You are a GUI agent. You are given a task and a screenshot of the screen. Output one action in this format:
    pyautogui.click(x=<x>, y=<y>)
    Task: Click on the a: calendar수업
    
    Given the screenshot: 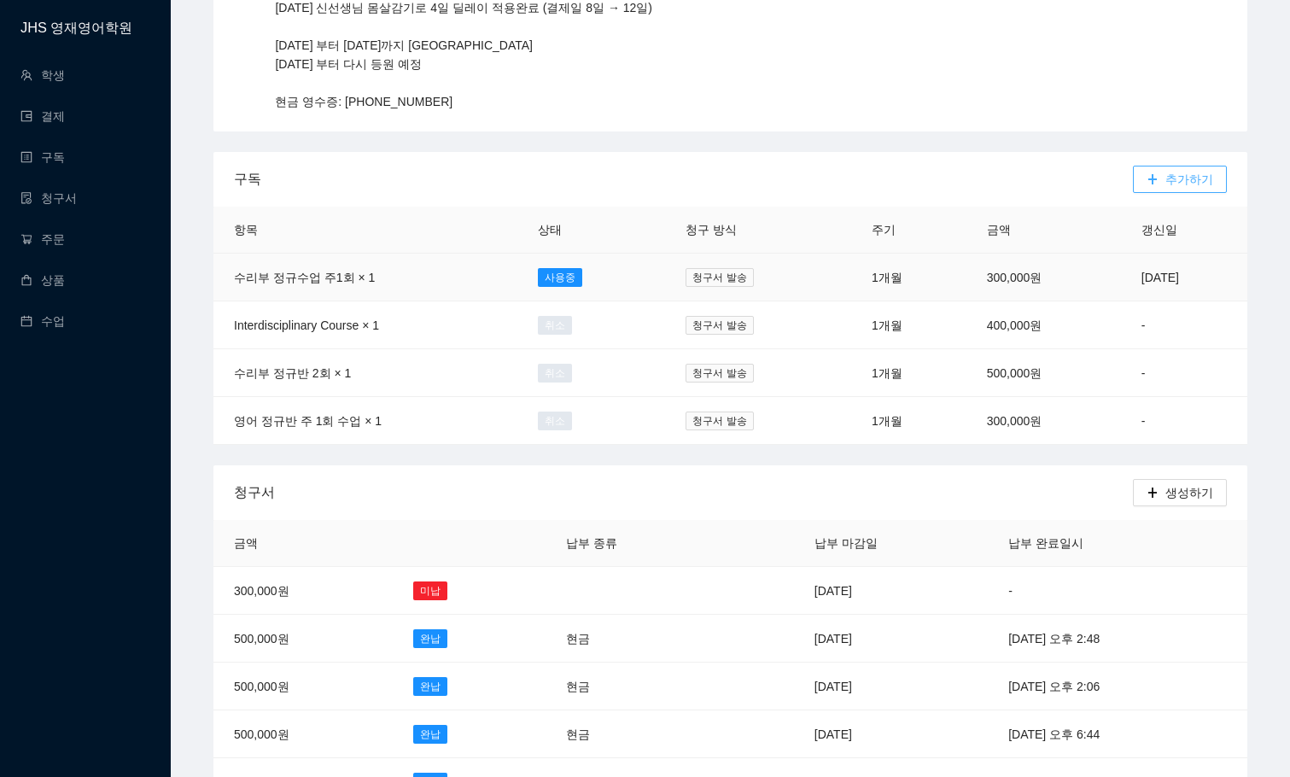 What is the action you would take?
    pyautogui.click(x=43, y=321)
    